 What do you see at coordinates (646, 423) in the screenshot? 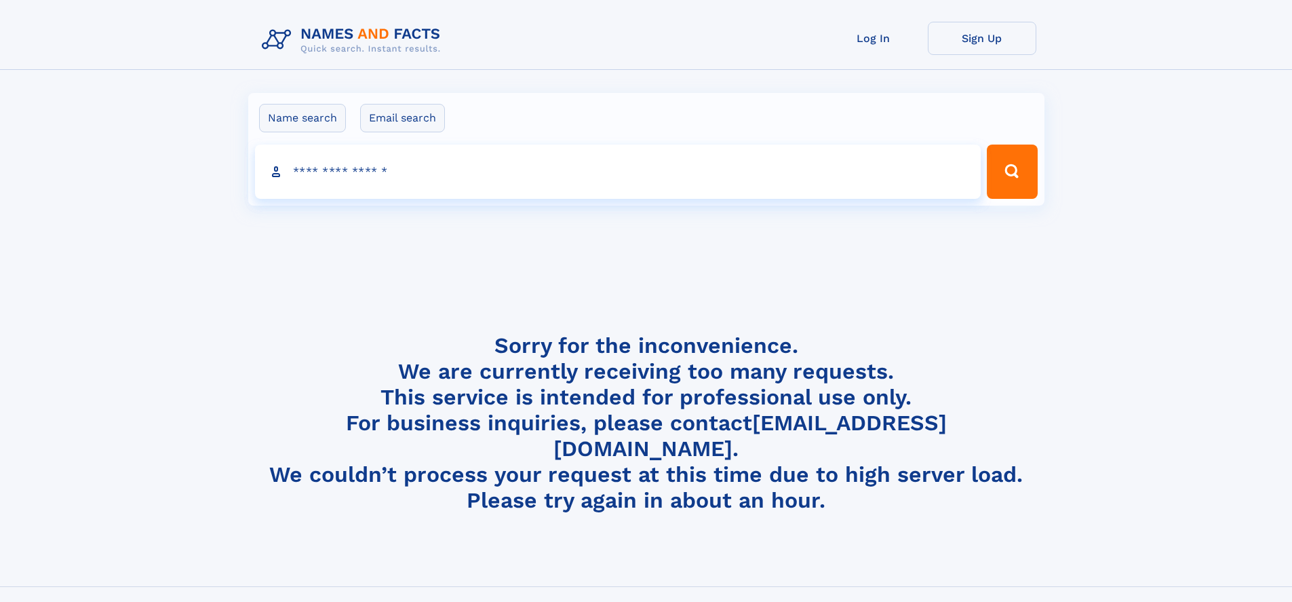
I see `h4: Sorry for the inconvenience. We are currently receiving too many requests. This service is intend...` at bounding box center [646, 423].